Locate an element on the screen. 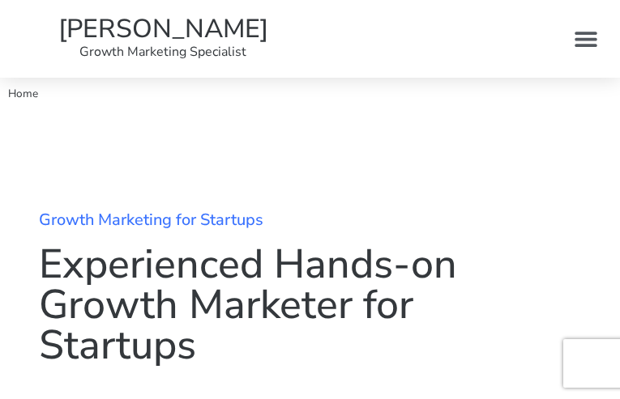 This screenshot has height=399, width=620. h1: Experienced Hands-on Growth Marketer for Startups is located at coordinates (309, 305).